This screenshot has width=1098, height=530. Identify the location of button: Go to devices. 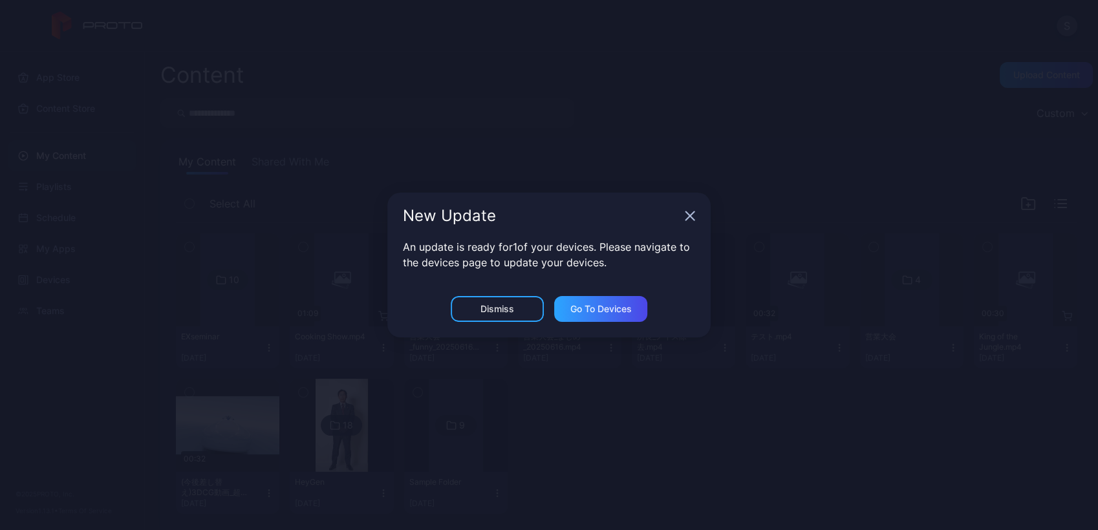
(601, 309).